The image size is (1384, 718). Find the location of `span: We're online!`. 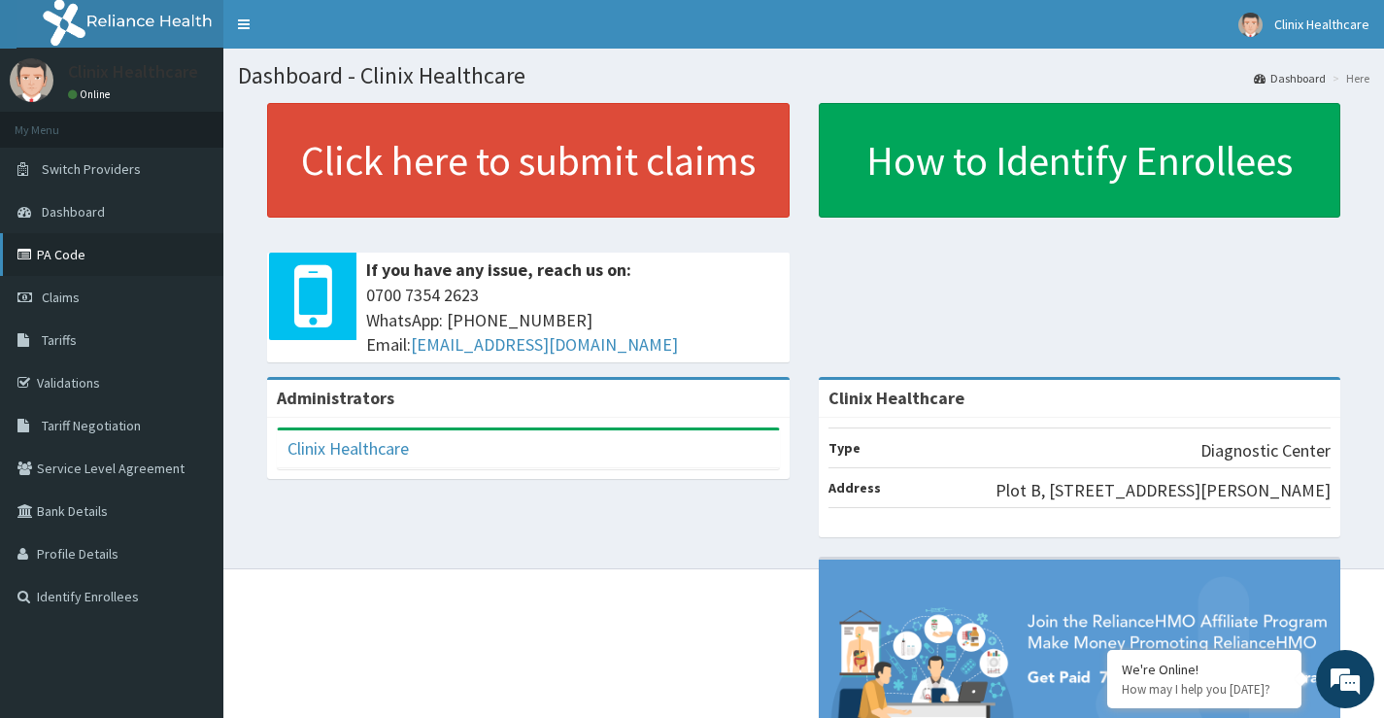

span: We're online! is located at coordinates (190, 325).